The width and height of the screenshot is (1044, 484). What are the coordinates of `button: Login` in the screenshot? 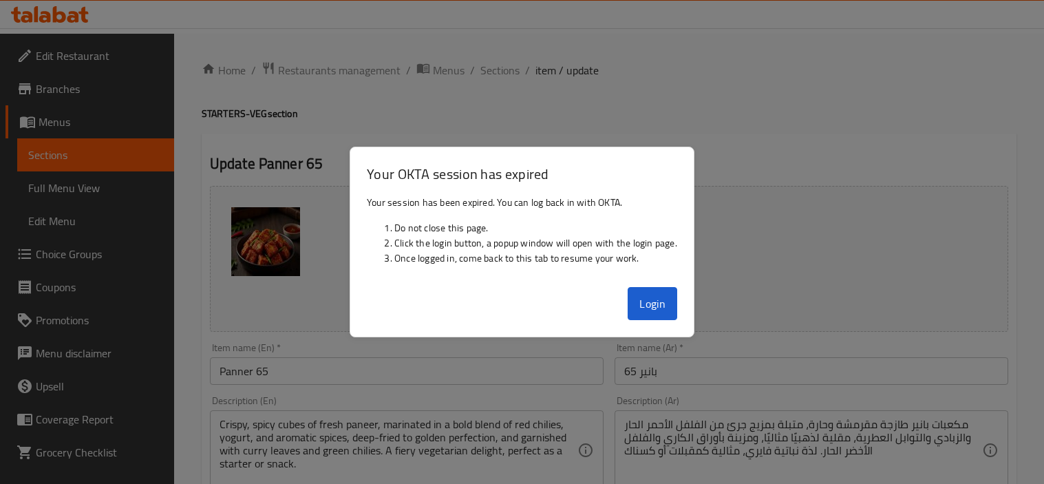 It's located at (652, 303).